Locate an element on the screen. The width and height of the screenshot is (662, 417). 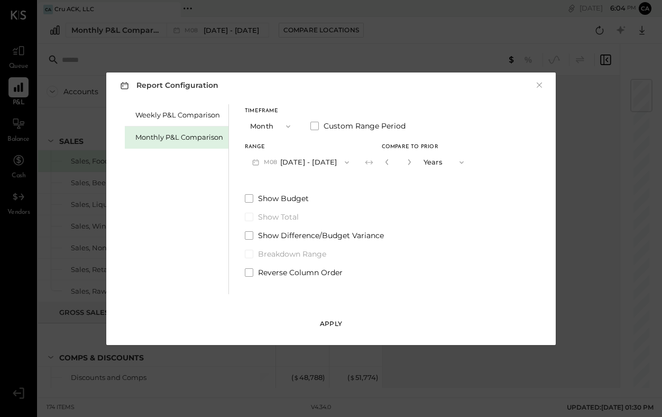
div: Apply is located at coordinates (331, 323).